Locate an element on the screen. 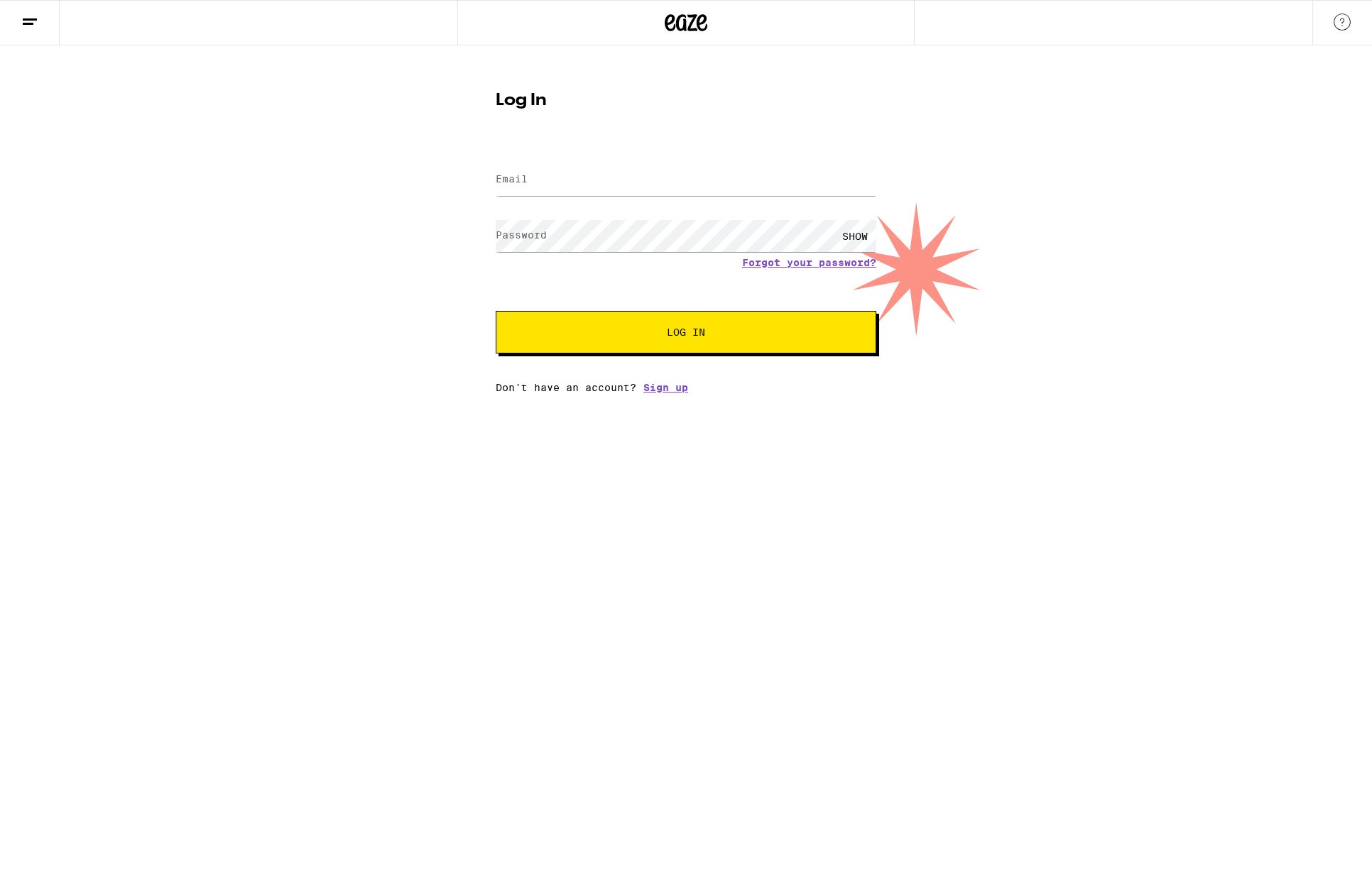 The width and height of the screenshot is (1372, 878). input: Email is located at coordinates (686, 180).